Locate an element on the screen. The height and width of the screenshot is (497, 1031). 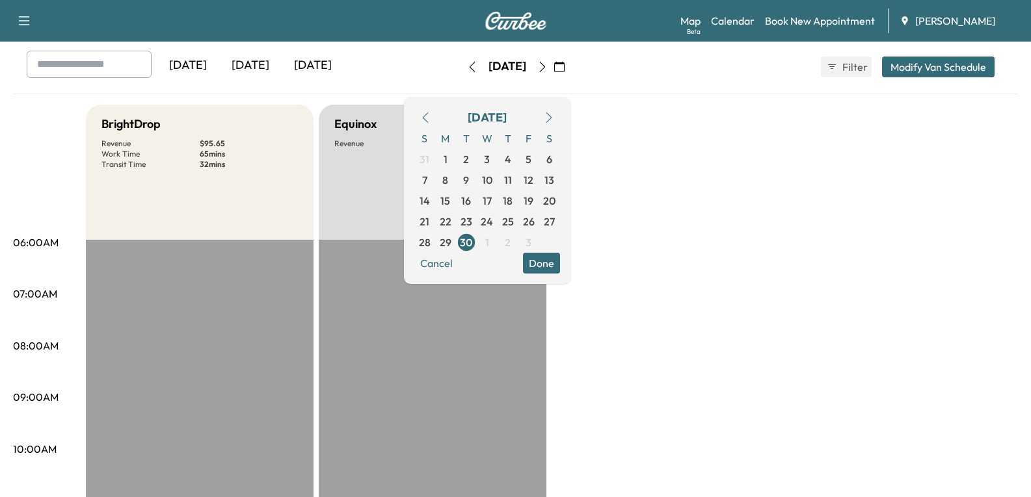
span: 14 is located at coordinates (425, 201).